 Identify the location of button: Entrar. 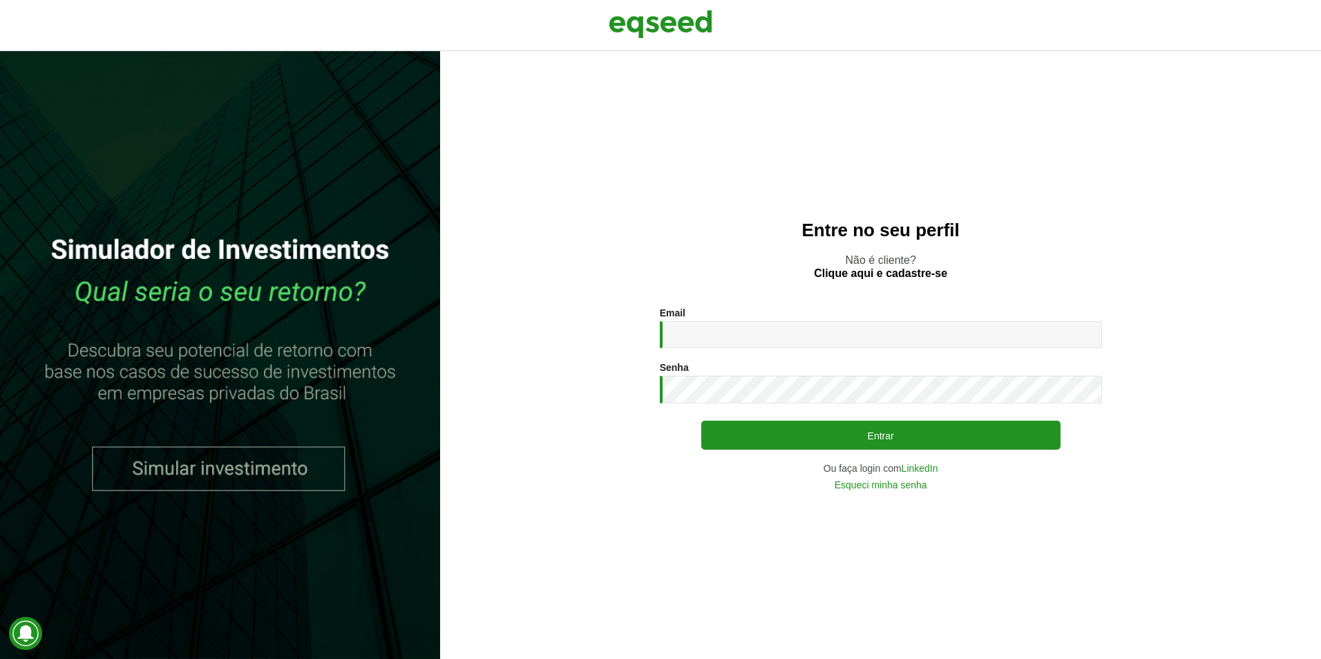
(881, 435).